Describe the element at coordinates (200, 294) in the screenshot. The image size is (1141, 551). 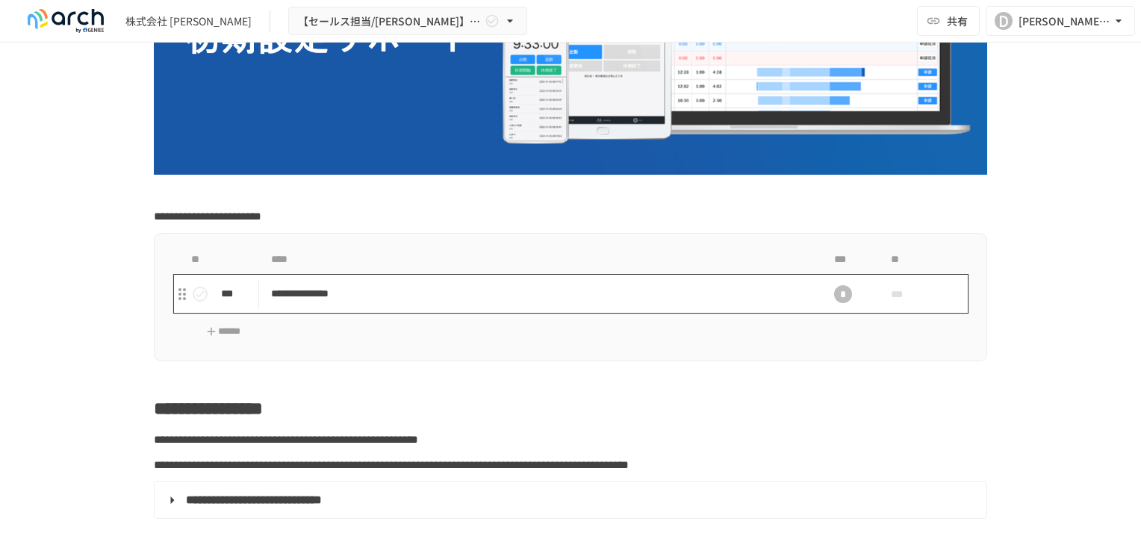
I see `button: status` at that location.